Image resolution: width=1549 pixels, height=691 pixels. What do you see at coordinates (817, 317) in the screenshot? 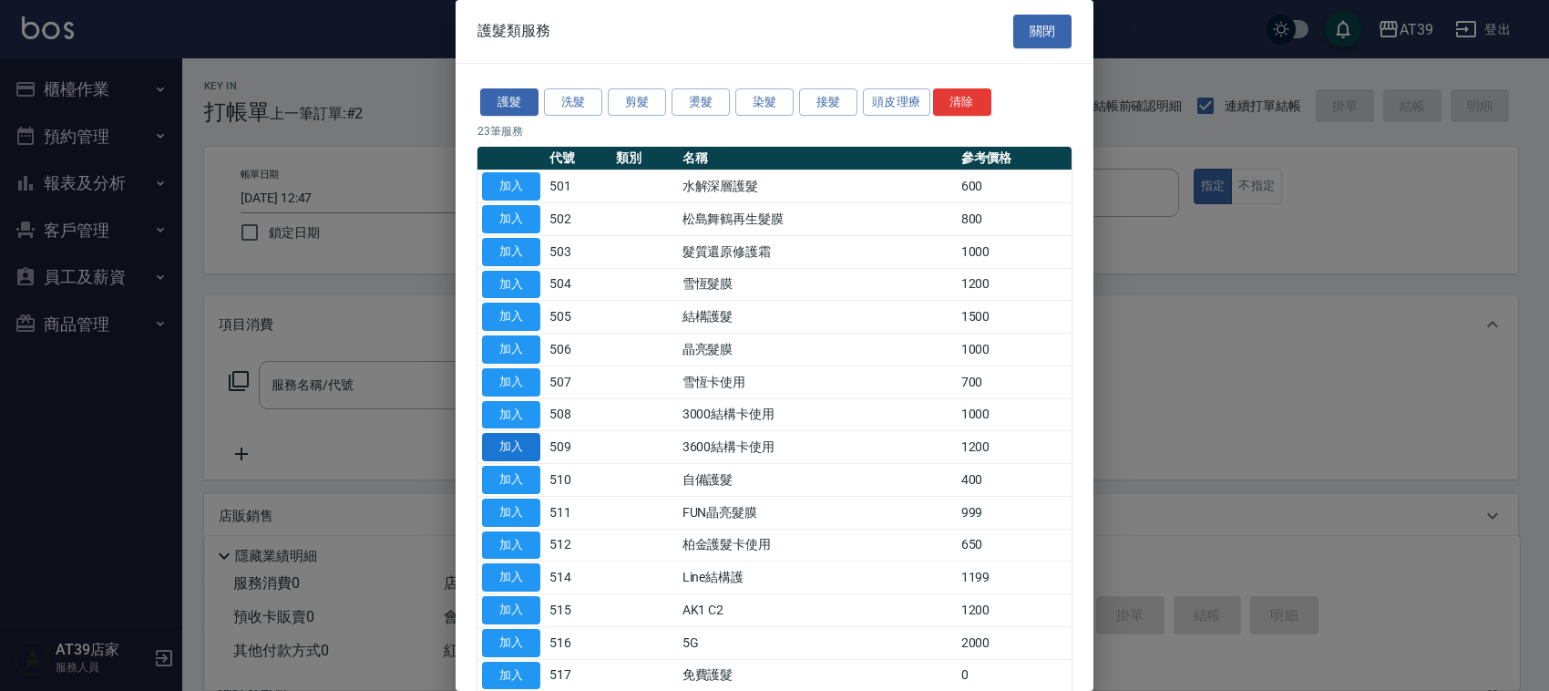
I see `td: 結構護髮` at bounding box center [817, 317].